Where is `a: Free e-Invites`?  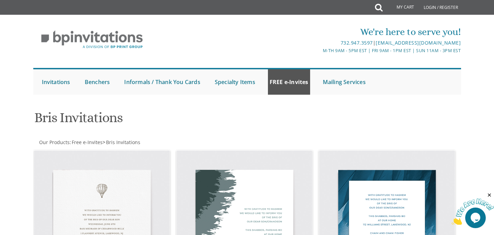 a: Free e-Invites is located at coordinates (87, 142).